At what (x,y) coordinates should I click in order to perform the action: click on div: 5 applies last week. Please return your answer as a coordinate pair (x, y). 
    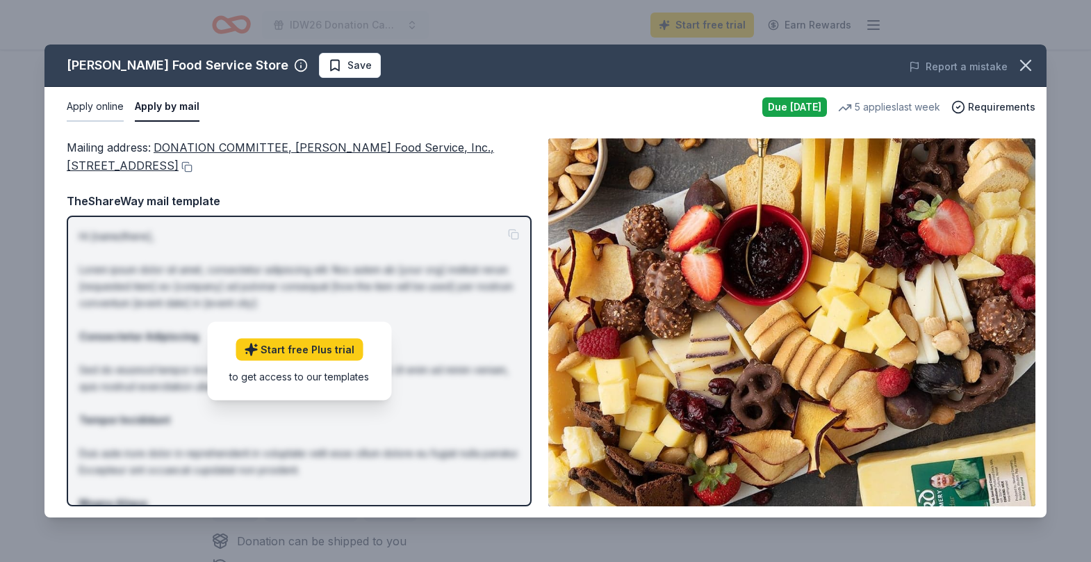
    Looking at the image, I should click on (889, 107).